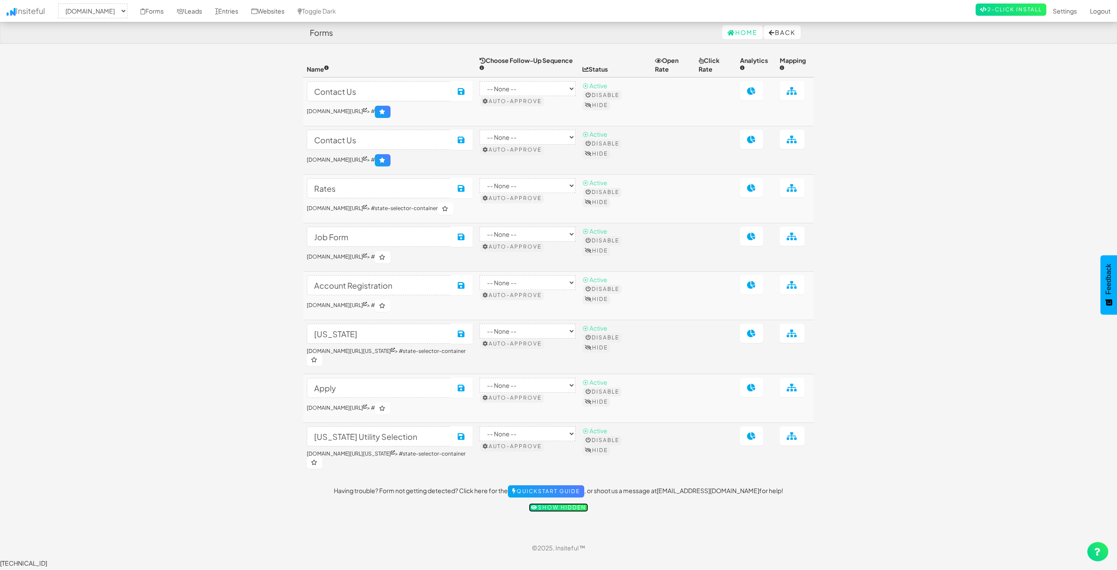 Image resolution: width=1117 pixels, height=570 pixels. I want to click on h4: Forms, so click(321, 33).